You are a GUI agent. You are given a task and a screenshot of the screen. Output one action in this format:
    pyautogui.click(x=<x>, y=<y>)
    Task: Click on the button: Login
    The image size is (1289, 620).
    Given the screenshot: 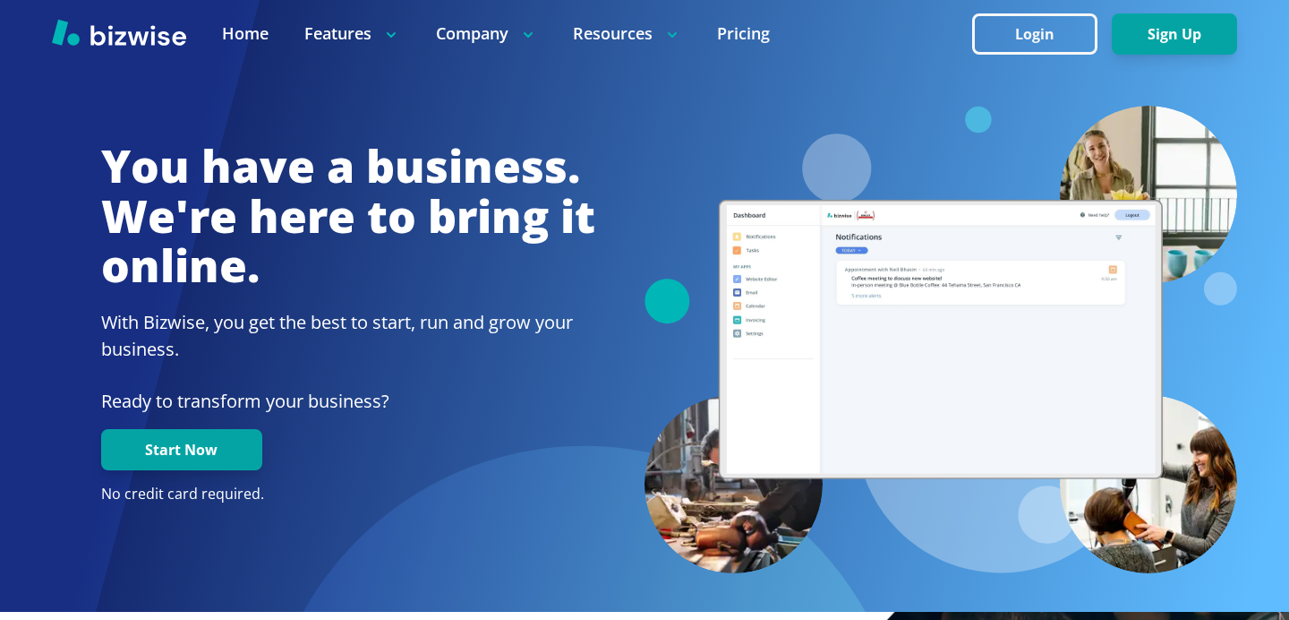 What is the action you would take?
    pyautogui.click(x=1035, y=34)
    